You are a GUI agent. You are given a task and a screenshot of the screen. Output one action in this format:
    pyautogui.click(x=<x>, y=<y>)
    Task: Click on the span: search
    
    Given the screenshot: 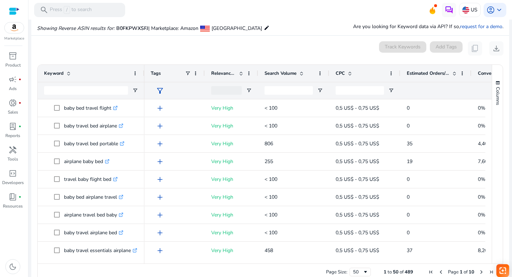 What is the action you would take?
    pyautogui.click(x=44, y=10)
    